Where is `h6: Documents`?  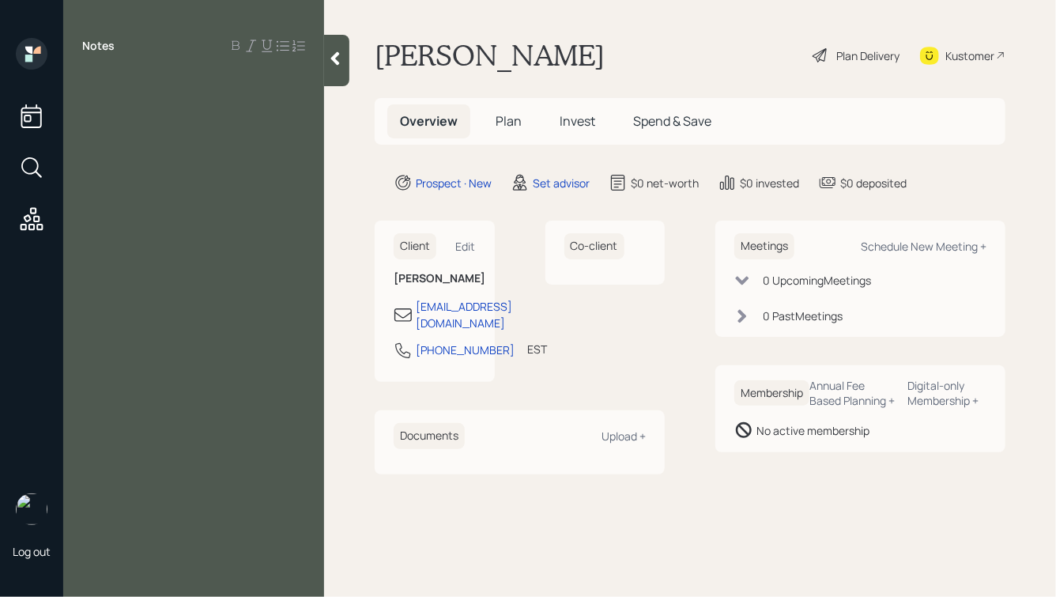 h6: Documents is located at coordinates (429, 435).